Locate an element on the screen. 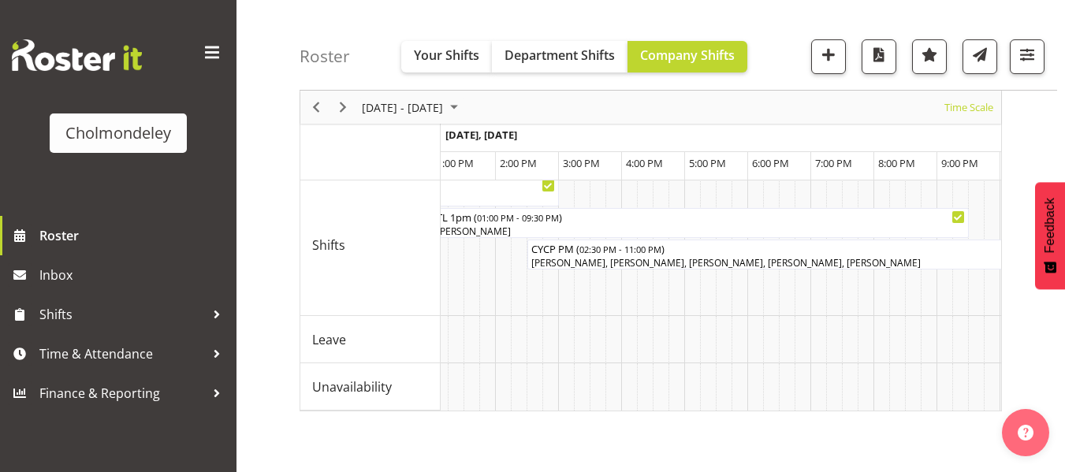  div: Cholmondeley is located at coordinates (118, 133).